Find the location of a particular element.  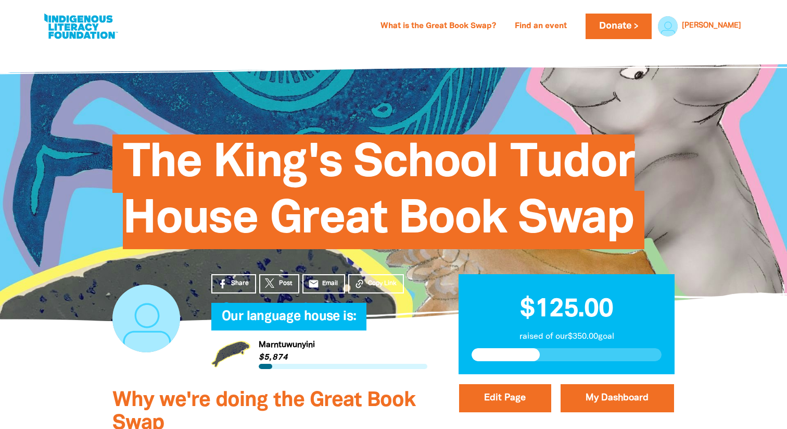

span: $125.00 is located at coordinates (566, 309).